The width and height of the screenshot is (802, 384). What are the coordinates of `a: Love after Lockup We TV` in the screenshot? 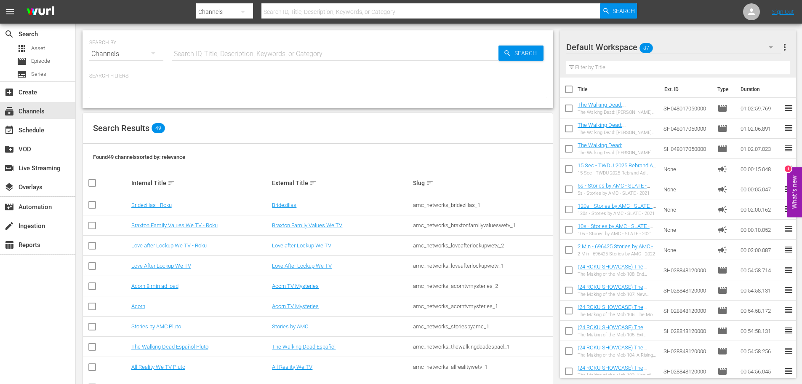 It's located at (302, 245).